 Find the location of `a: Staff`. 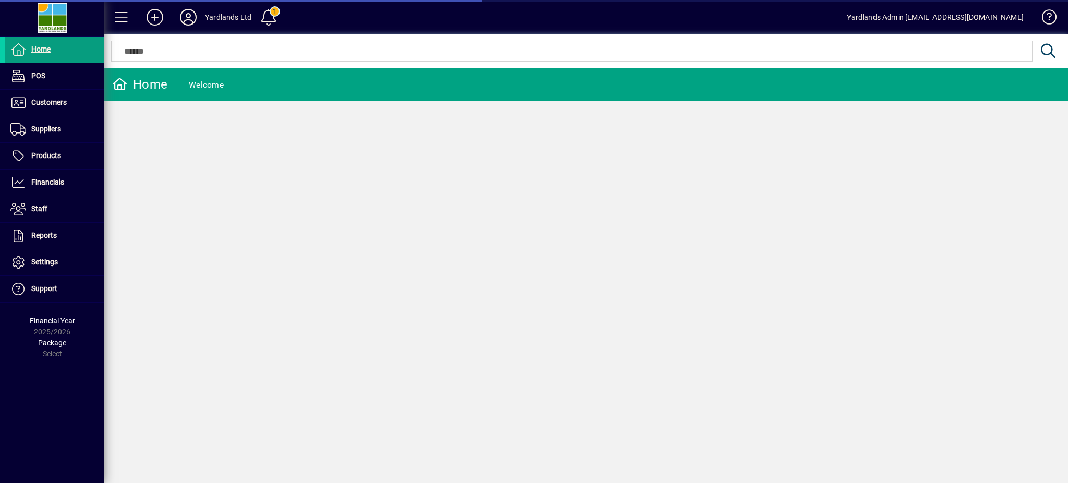

a: Staff is located at coordinates (55, 209).